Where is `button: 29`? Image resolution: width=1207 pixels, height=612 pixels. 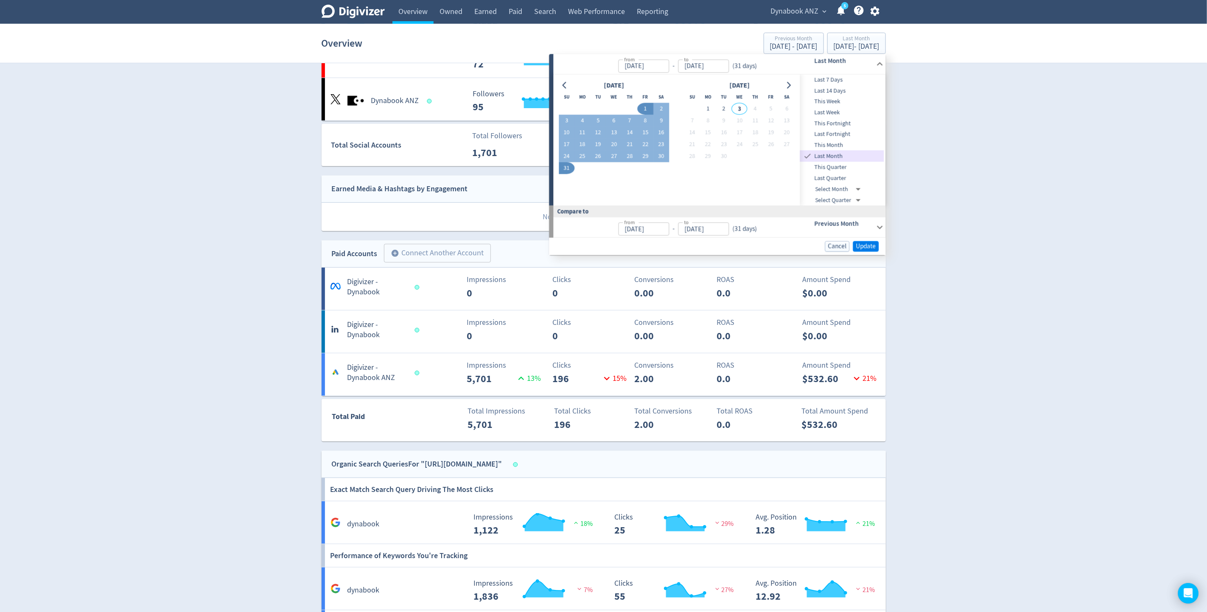 button: 29 is located at coordinates (645, 157).